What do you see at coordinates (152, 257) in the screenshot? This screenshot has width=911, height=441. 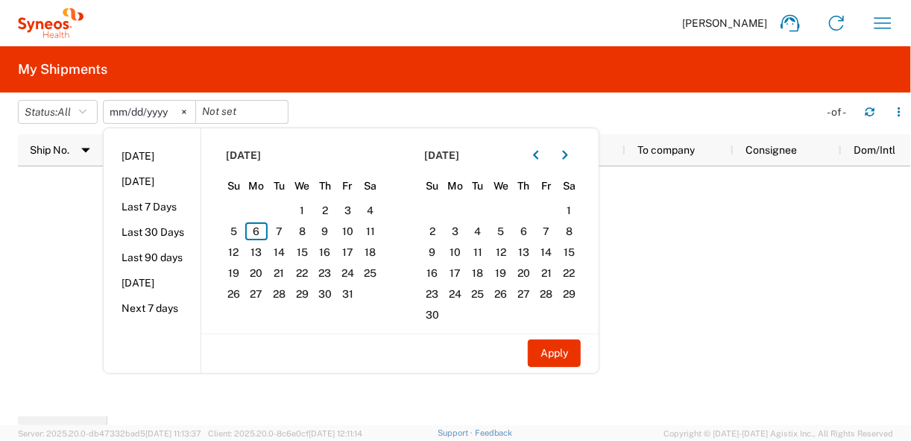 I see `li: Last 90 days` at bounding box center [152, 257].